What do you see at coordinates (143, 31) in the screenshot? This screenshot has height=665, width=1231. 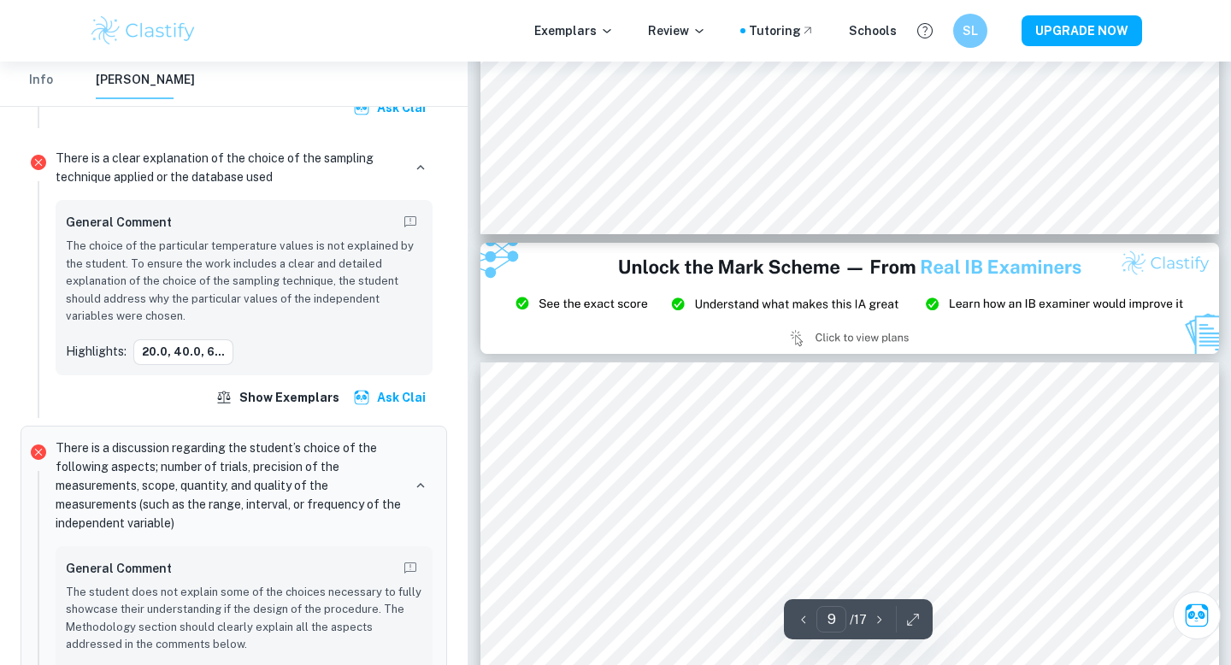 I see `a: Clastify logo` at bounding box center [143, 31].